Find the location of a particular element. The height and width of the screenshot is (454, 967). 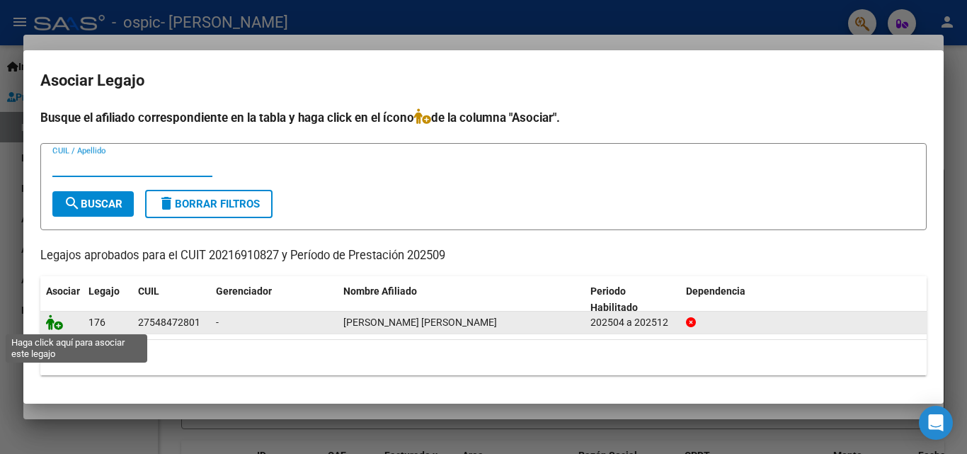

div: 202504 a 202512 is located at coordinates (632, 322).